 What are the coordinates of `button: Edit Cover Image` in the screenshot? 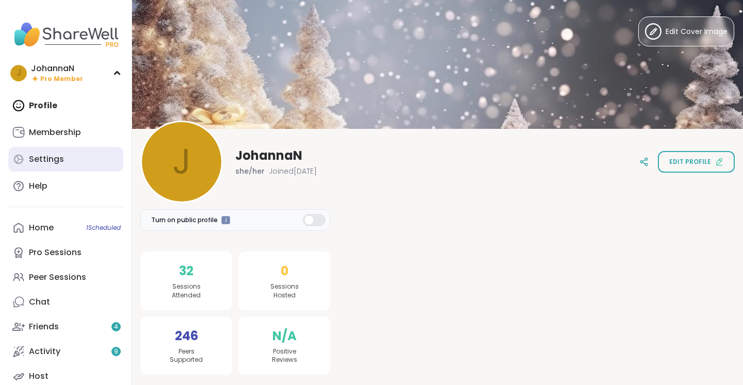 It's located at (686, 31).